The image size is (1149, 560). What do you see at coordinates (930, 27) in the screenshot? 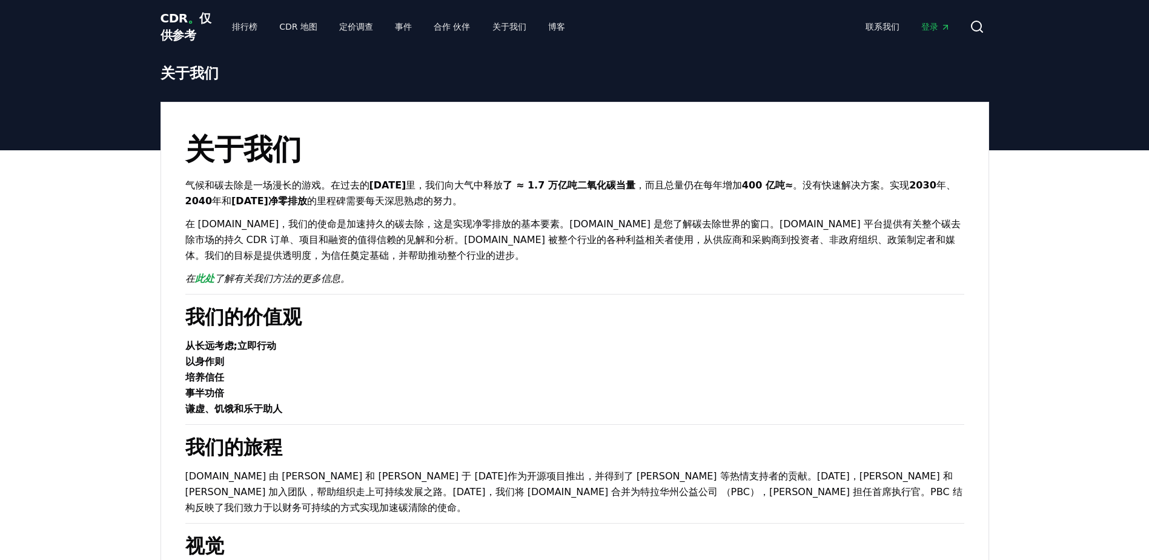
I see `font: 登录` at bounding box center [930, 27].